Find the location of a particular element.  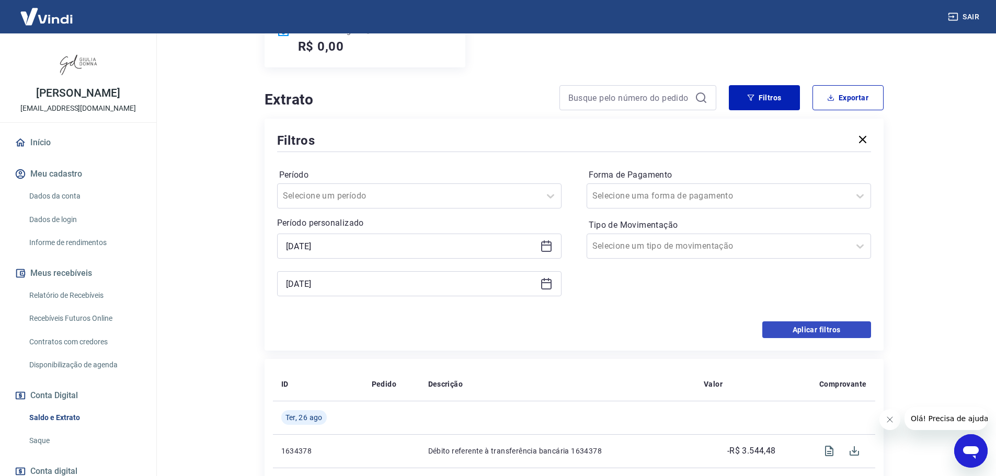

input: Data final is located at coordinates (411, 284).